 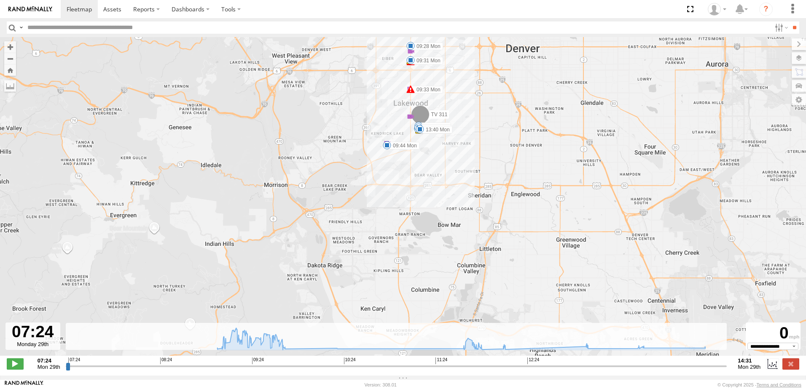 What do you see at coordinates (435, 126) in the screenshot?
I see `label: 12:09 Mon` at bounding box center [435, 126].